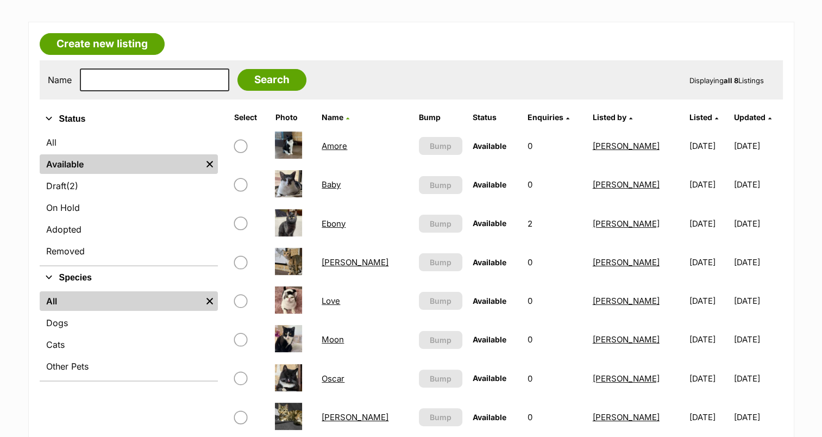 The image size is (822, 437). Describe the element at coordinates (129, 278) in the screenshot. I see `button: Species` at that location.